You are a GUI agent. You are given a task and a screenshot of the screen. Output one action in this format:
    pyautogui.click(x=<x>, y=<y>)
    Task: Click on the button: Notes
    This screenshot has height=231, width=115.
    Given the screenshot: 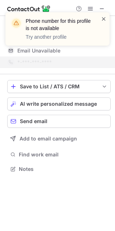 What is the action you would take?
    pyautogui.click(x=59, y=169)
    